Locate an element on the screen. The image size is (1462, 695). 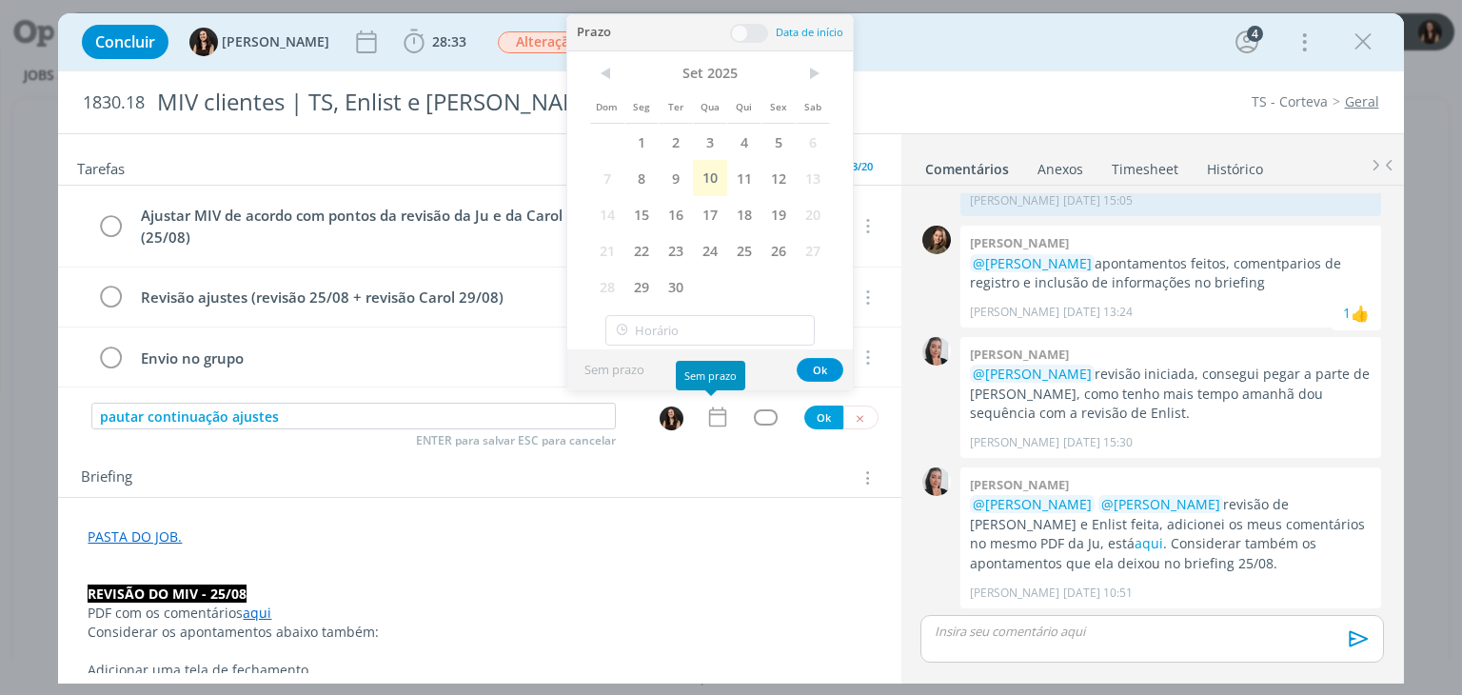
span: 8 is located at coordinates (642, 178).